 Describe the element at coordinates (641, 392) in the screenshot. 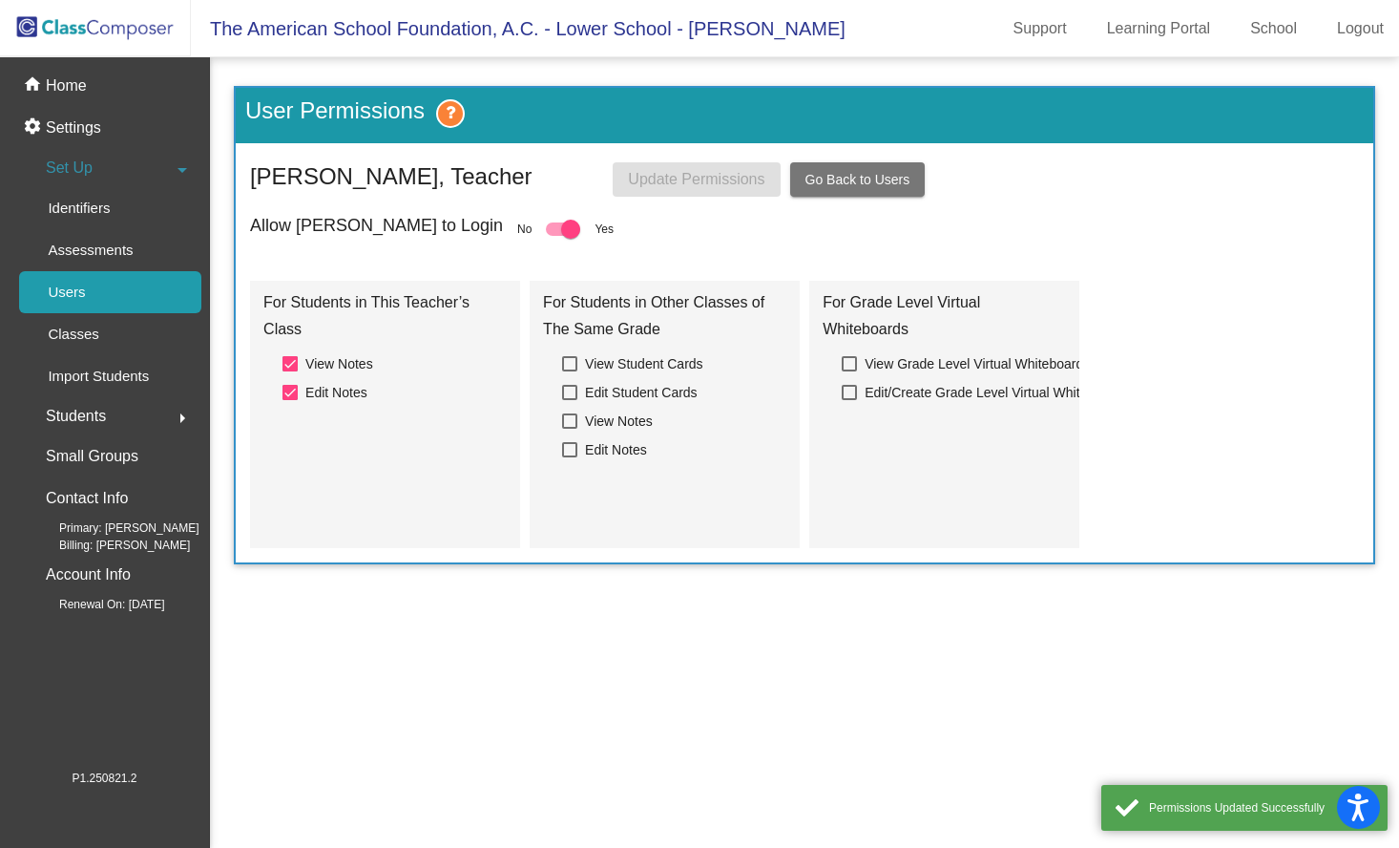

I see `span: Edit Student Cards` at that location.